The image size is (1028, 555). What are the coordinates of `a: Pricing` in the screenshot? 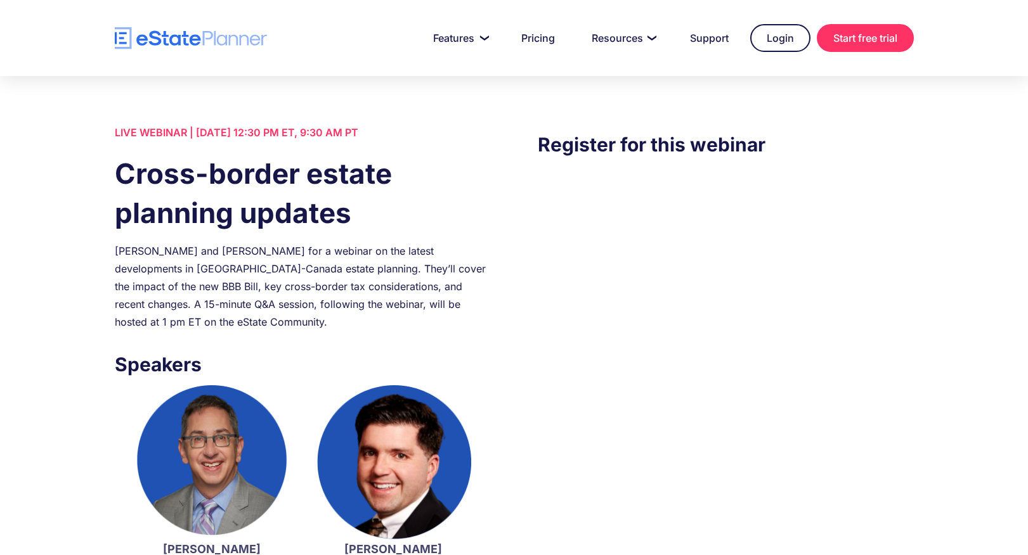 It's located at (538, 38).